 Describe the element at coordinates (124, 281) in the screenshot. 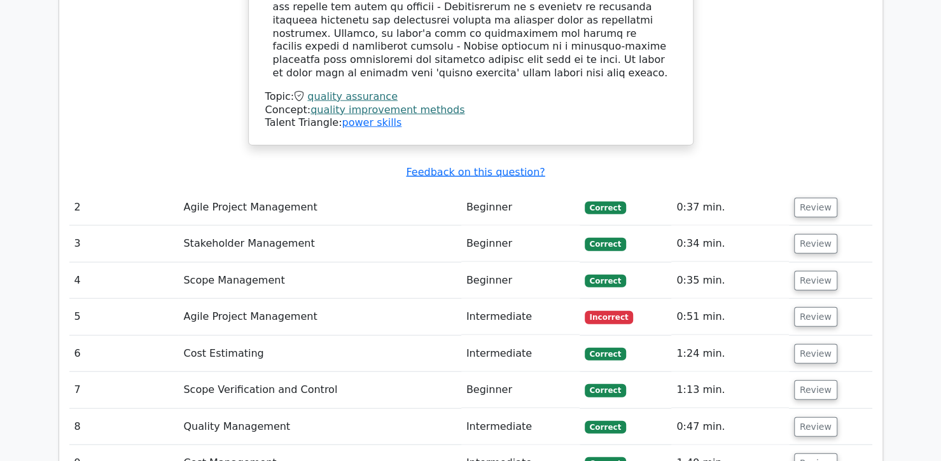

I see `td: 4` at that location.